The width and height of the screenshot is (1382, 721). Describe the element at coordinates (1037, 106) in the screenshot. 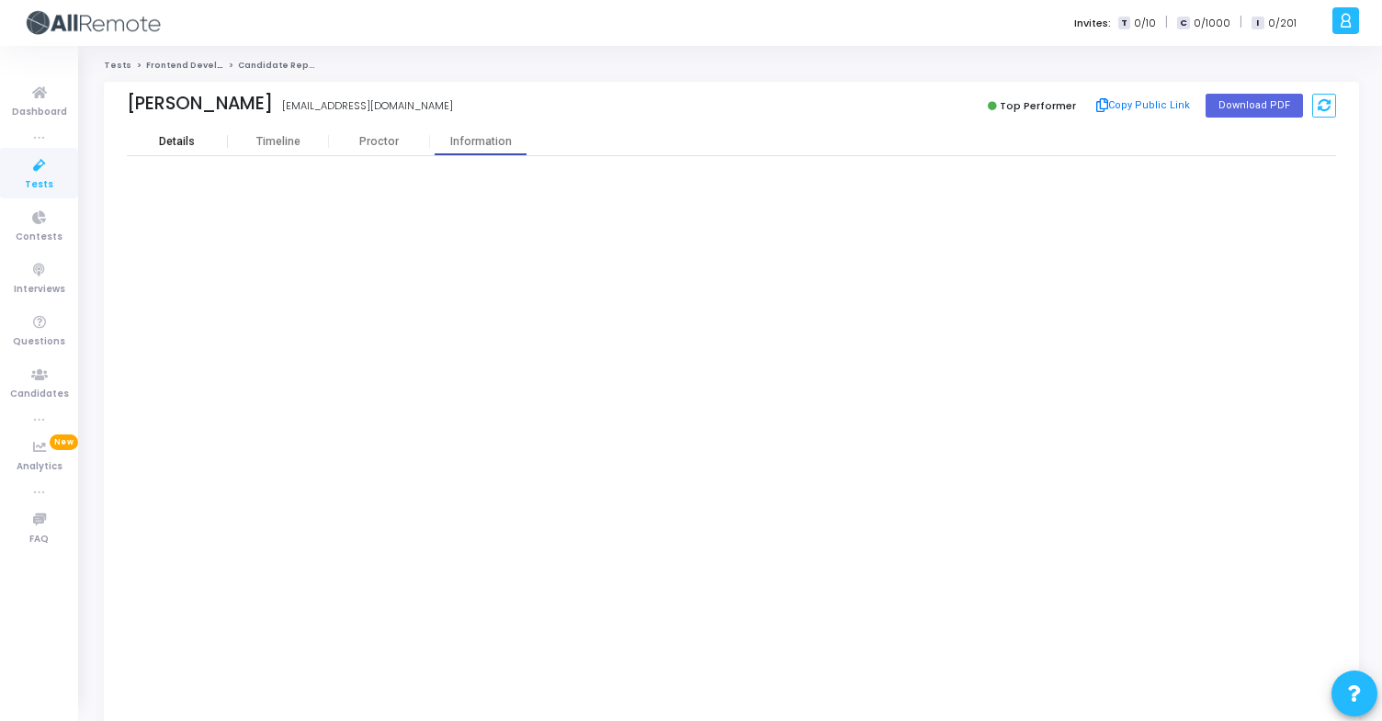

I see `span: Top Performer` at that location.